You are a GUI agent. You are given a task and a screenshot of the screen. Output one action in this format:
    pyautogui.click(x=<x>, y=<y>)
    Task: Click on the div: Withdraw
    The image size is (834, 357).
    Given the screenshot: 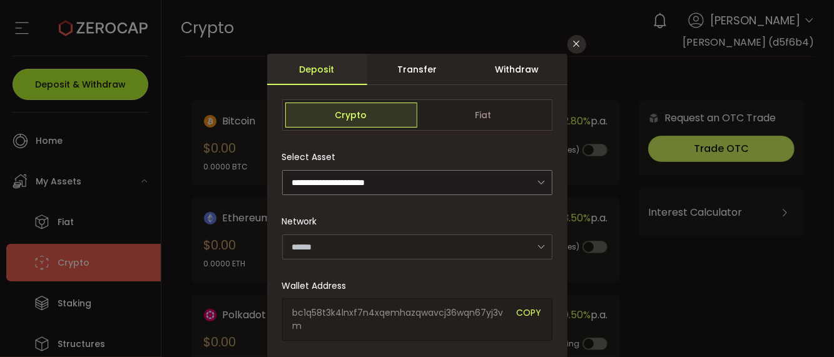 What is the action you would take?
    pyautogui.click(x=517, y=69)
    